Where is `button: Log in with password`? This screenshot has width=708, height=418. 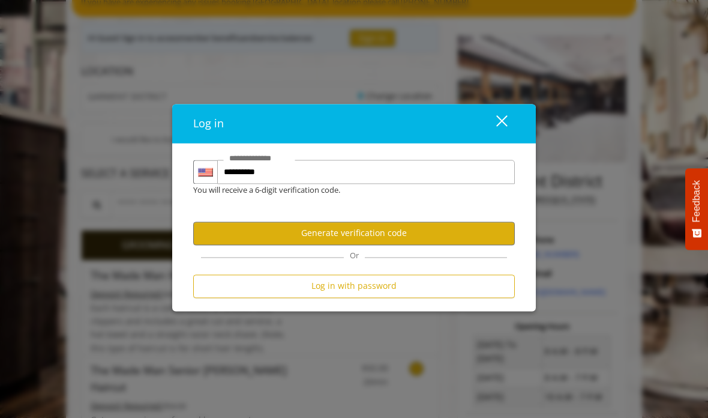
button: Log in with password is located at coordinates (354, 286).